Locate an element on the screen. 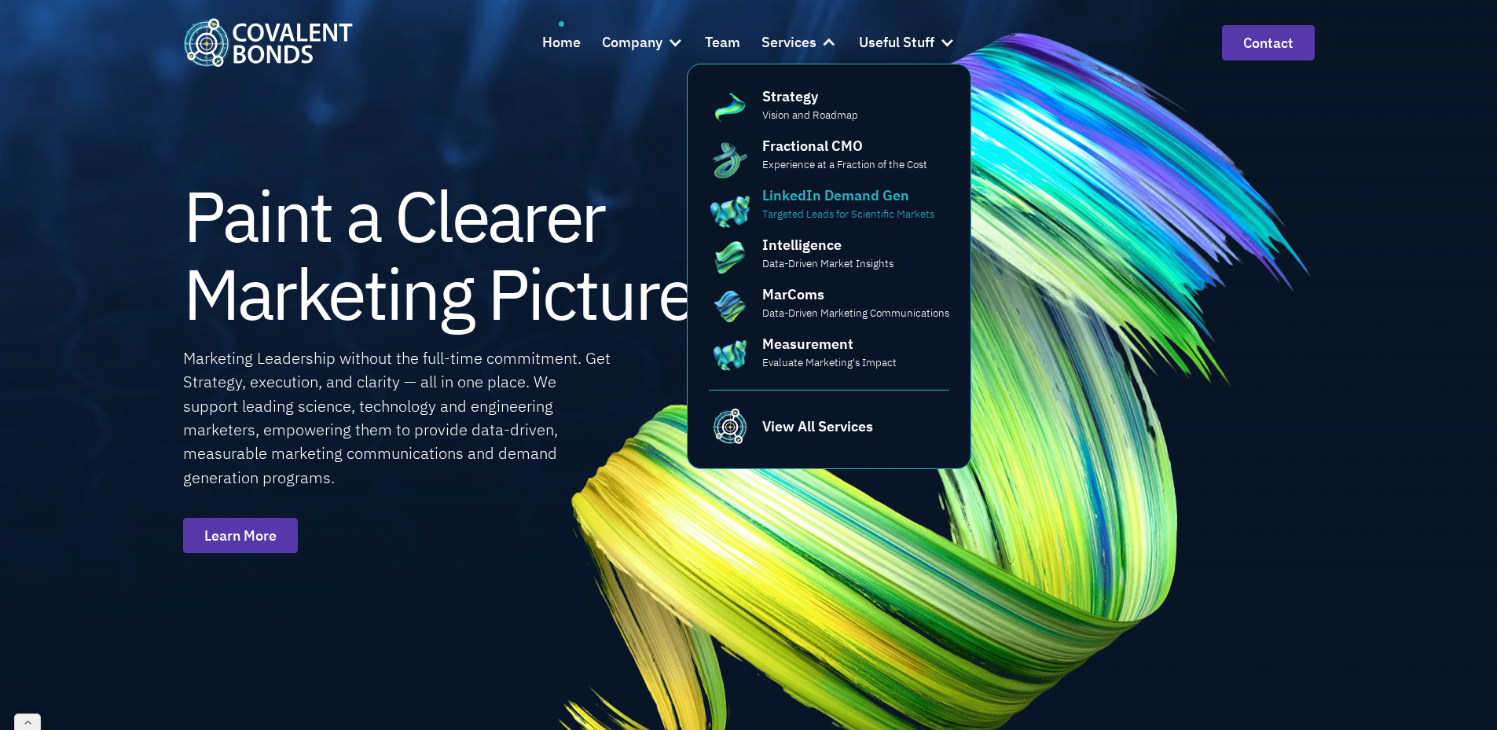  div: Intelligence is located at coordinates (802, 244).